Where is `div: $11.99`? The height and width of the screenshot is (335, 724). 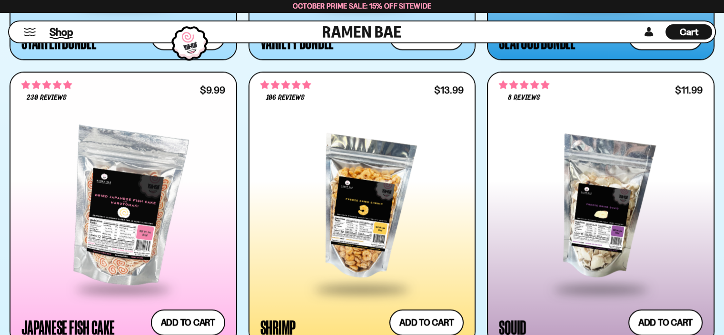
div: $11.99 is located at coordinates (689, 89).